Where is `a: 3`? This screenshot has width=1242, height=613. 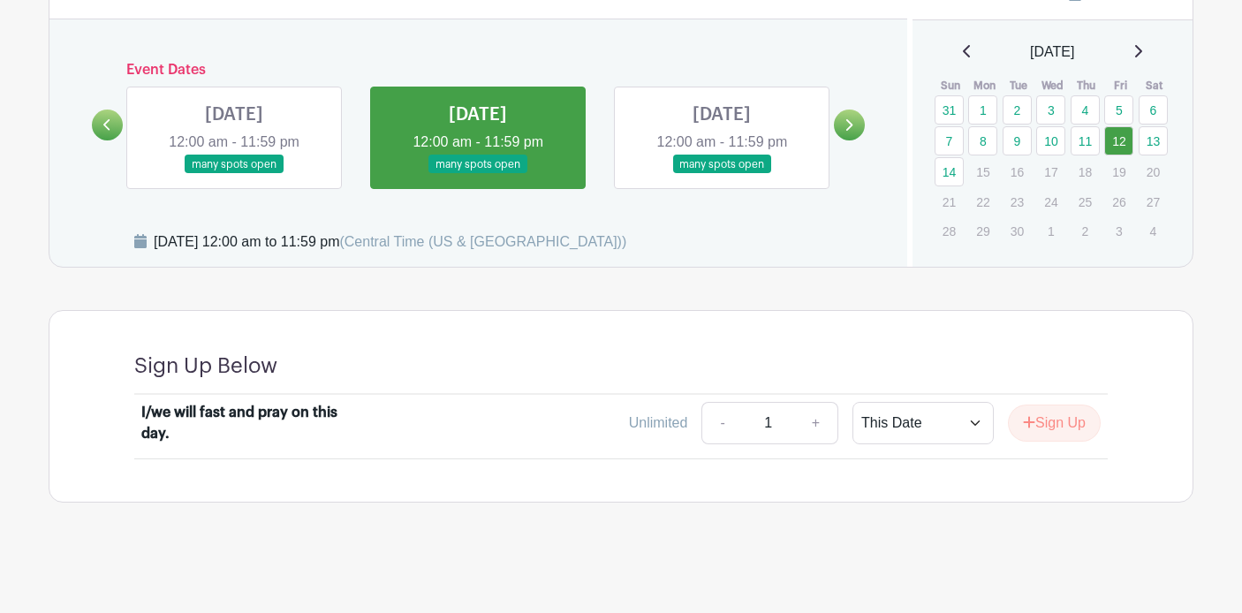 a: 3 is located at coordinates (1051, 110).